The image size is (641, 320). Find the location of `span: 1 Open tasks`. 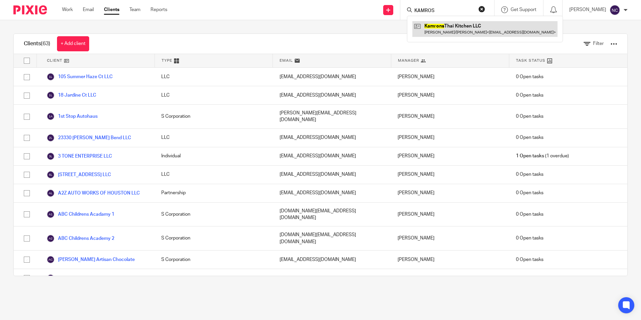

span: 1 Open tasks is located at coordinates (530, 156).